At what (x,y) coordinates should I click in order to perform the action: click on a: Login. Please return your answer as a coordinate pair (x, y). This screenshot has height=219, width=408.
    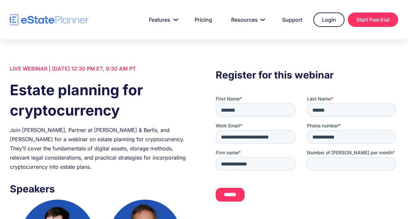
    Looking at the image, I should click on (328, 20).